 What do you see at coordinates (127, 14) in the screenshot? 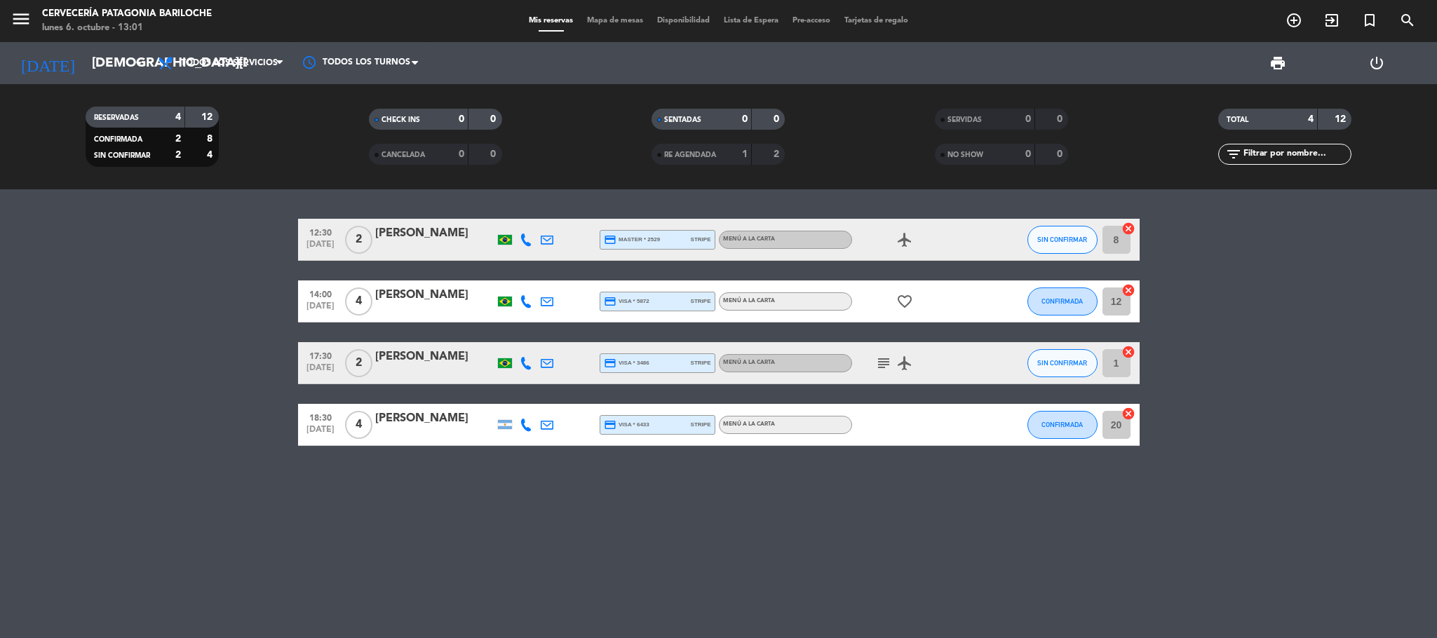
I see `div: Cervecería Patagonia Bariloche` at bounding box center [127, 14].